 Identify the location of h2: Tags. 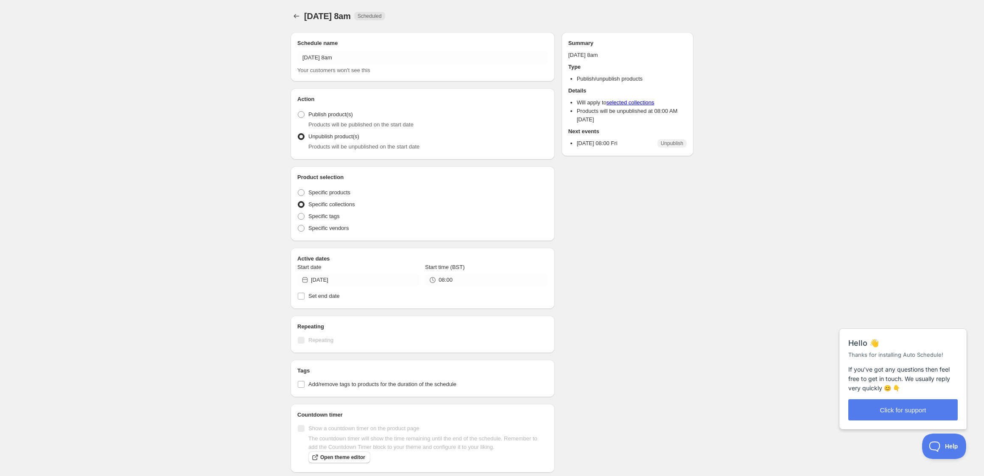
(423, 371).